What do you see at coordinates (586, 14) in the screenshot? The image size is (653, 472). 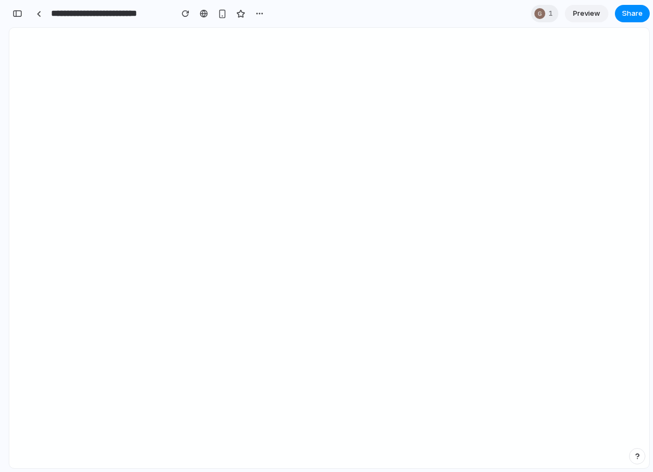 I see `span: Preview` at bounding box center [586, 14].